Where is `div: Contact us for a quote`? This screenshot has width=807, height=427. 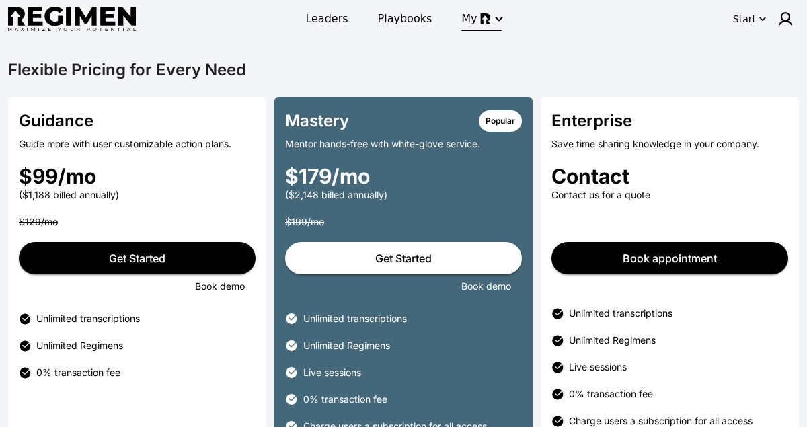
div: Contact us for a quote is located at coordinates (670, 195).